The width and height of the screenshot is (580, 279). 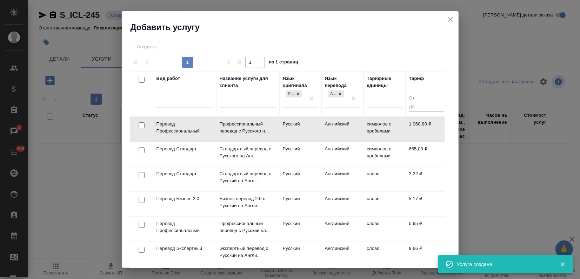 I want to click on td: 665,00 ₽, so click(x=426, y=154).